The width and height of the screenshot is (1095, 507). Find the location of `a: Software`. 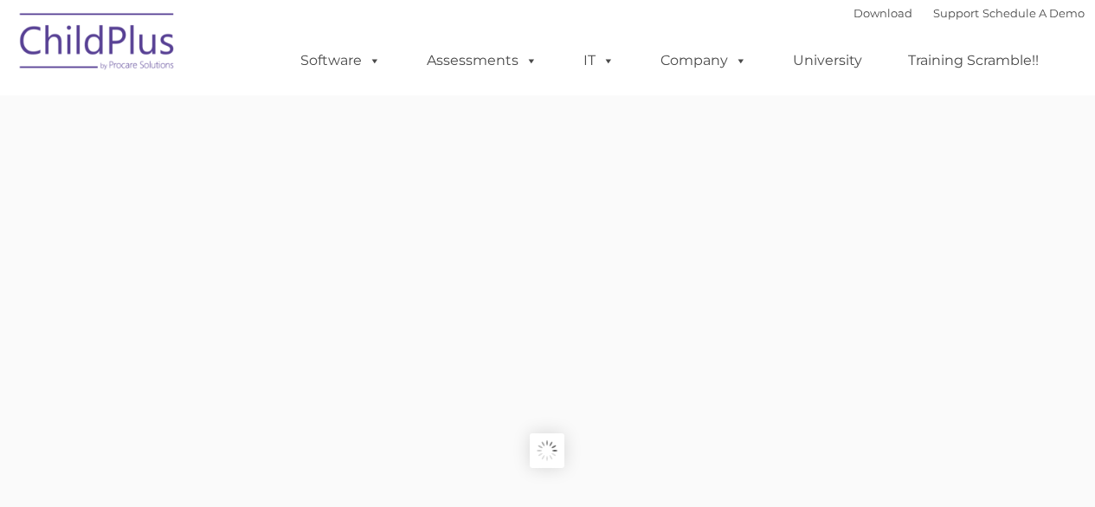

a: Software is located at coordinates (340, 61).